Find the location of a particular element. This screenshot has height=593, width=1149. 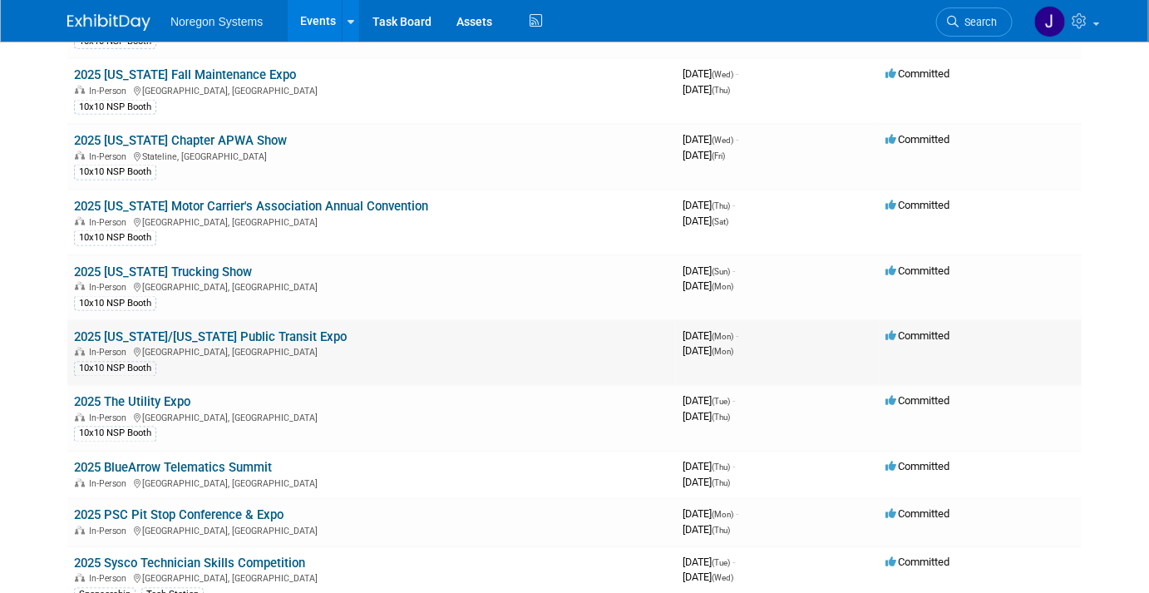

span: (Sat) is located at coordinates (720, 221).